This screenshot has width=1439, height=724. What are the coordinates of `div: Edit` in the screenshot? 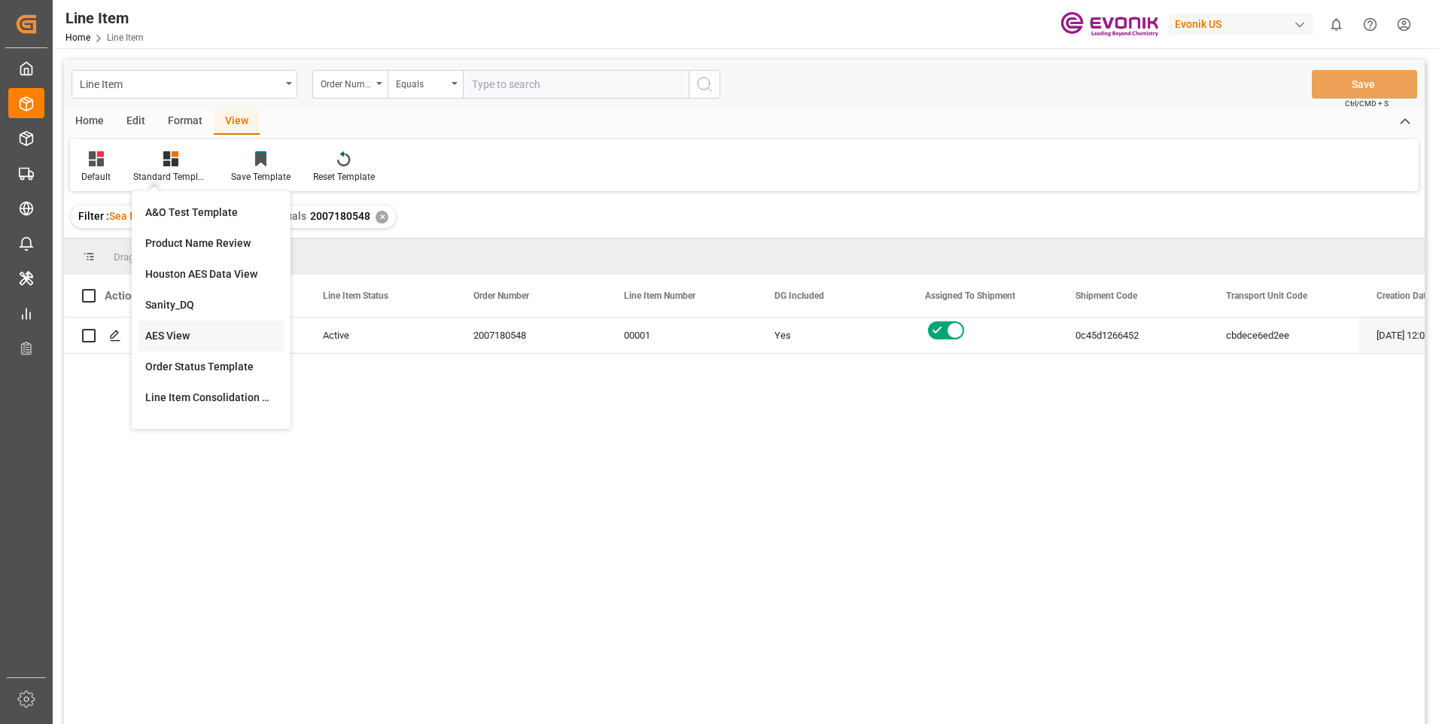 It's located at (135, 122).